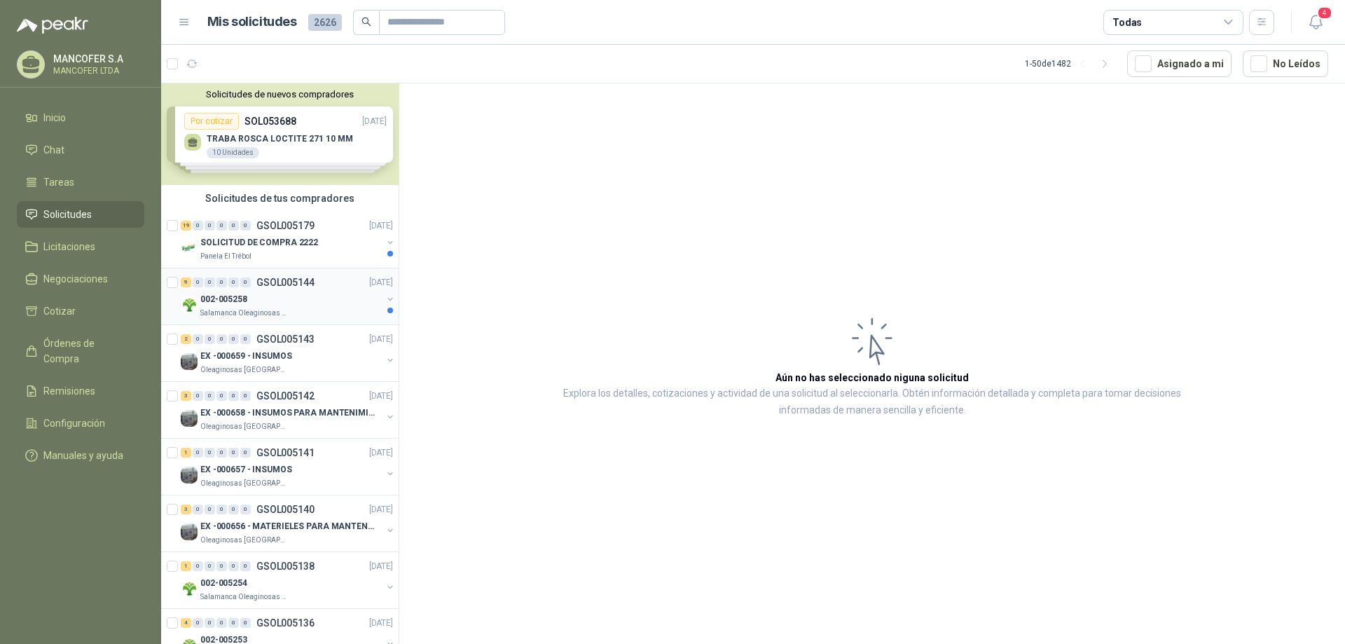  I want to click on span: 4, so click(1325, 13).